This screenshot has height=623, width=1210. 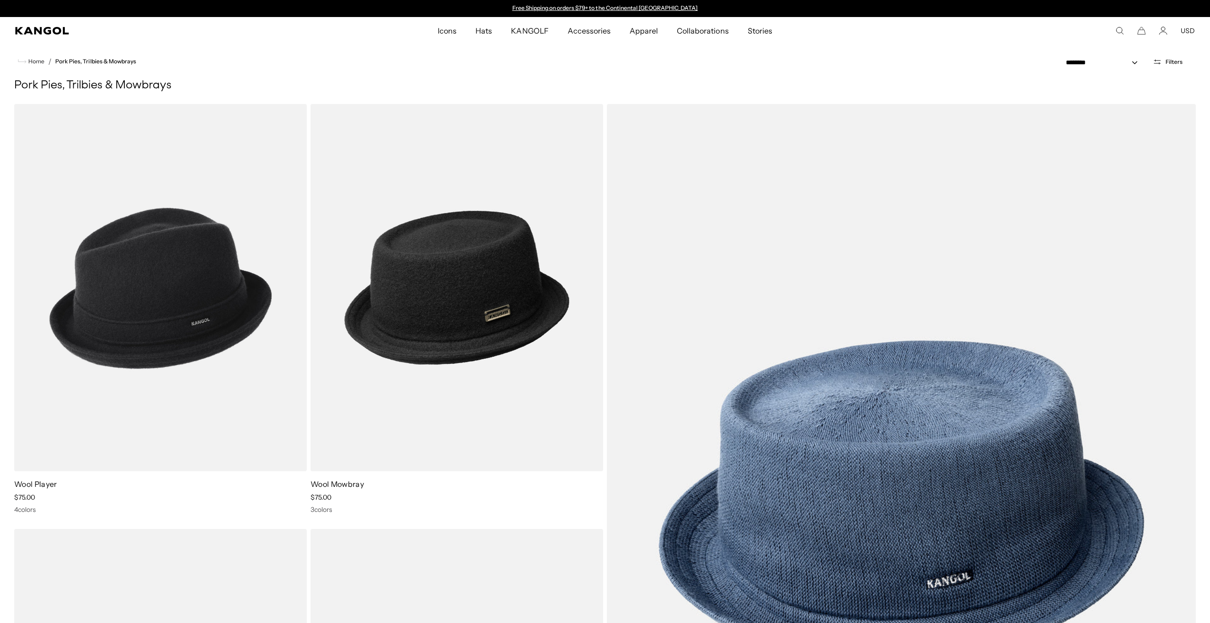 What do you see at coordinates (31, 61) in the screenshot?
I see `a: Home` at bounding box center [31, 61].